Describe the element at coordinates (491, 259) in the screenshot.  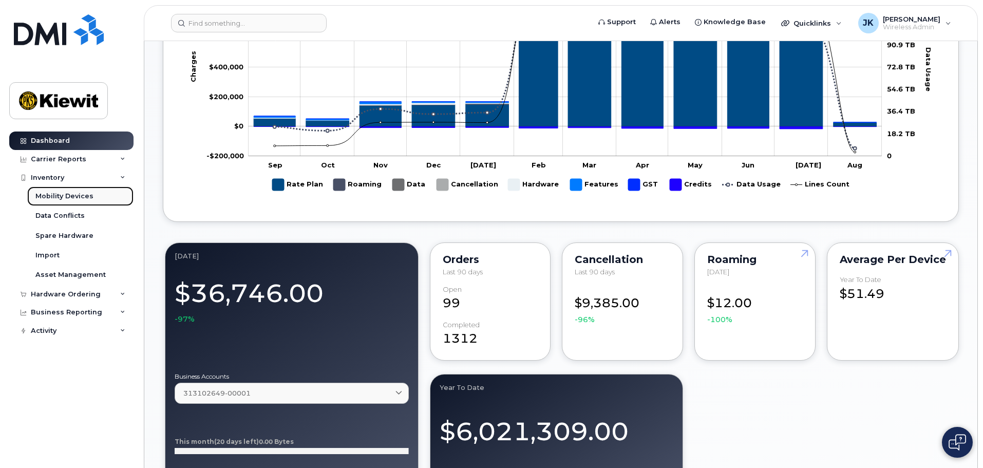
I see `div: Orders` at that location.